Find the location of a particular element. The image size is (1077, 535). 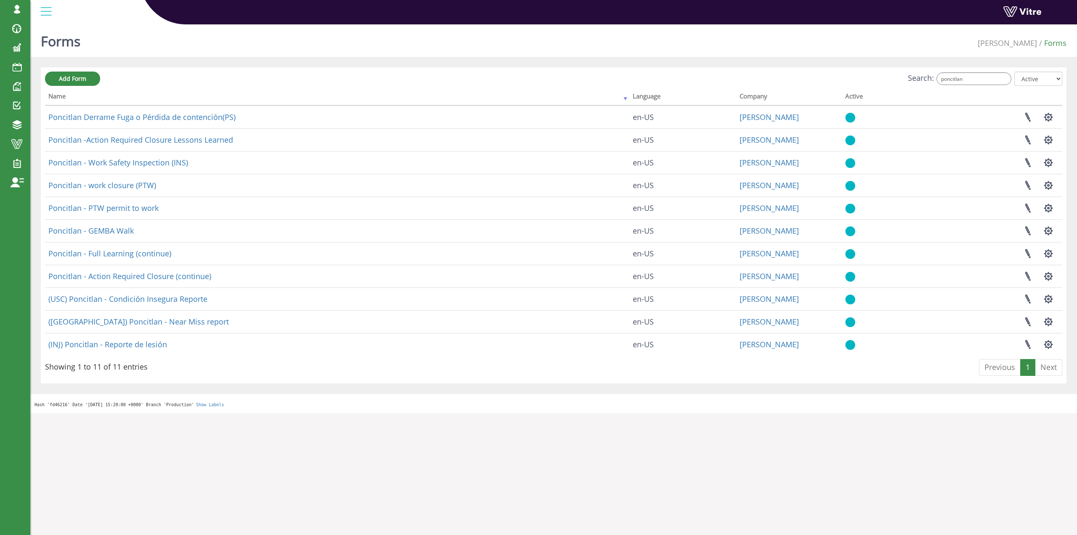

th: Active is located at coordinates (878, 98).